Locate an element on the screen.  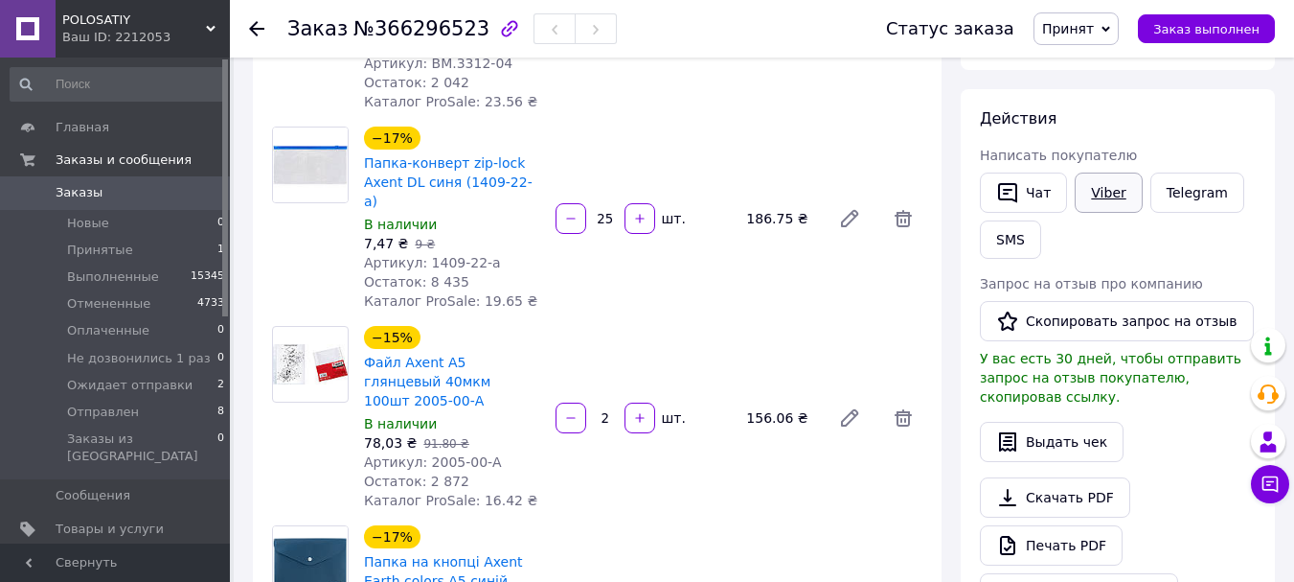
span: Каталог ProSale: 23.56 ₴ is located at coordinates (450, 102).